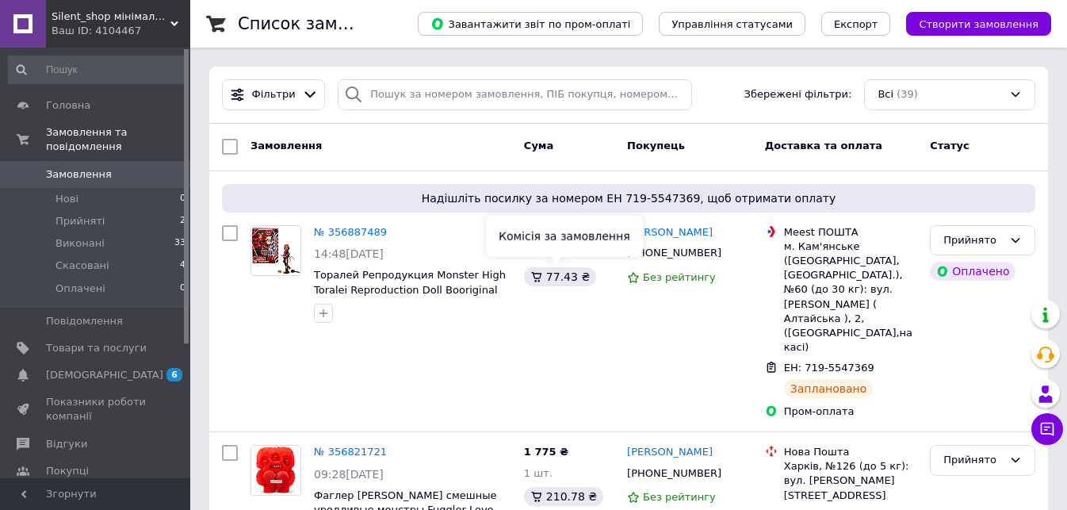  I want to click on a: № 356821721, so click(350, 451).